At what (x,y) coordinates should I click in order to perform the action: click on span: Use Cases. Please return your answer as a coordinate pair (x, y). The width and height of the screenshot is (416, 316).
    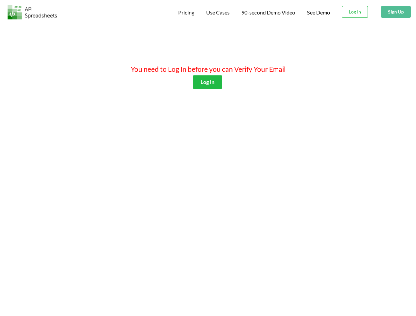
    Looking at the image, I should click on (218, 12).